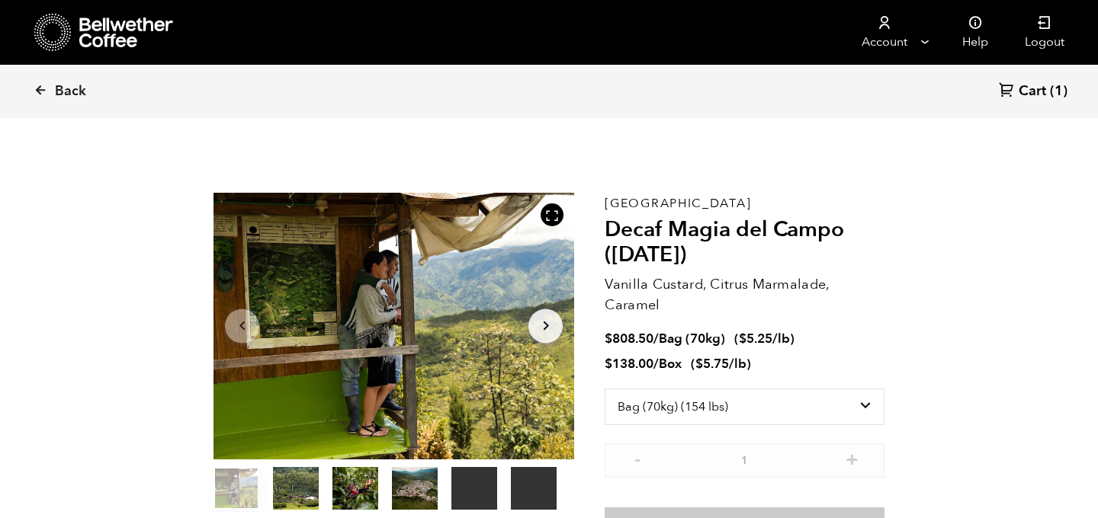 This screenshot has width=1098, height=518. I want to click on bdi: 5.75, so click(712, 364).